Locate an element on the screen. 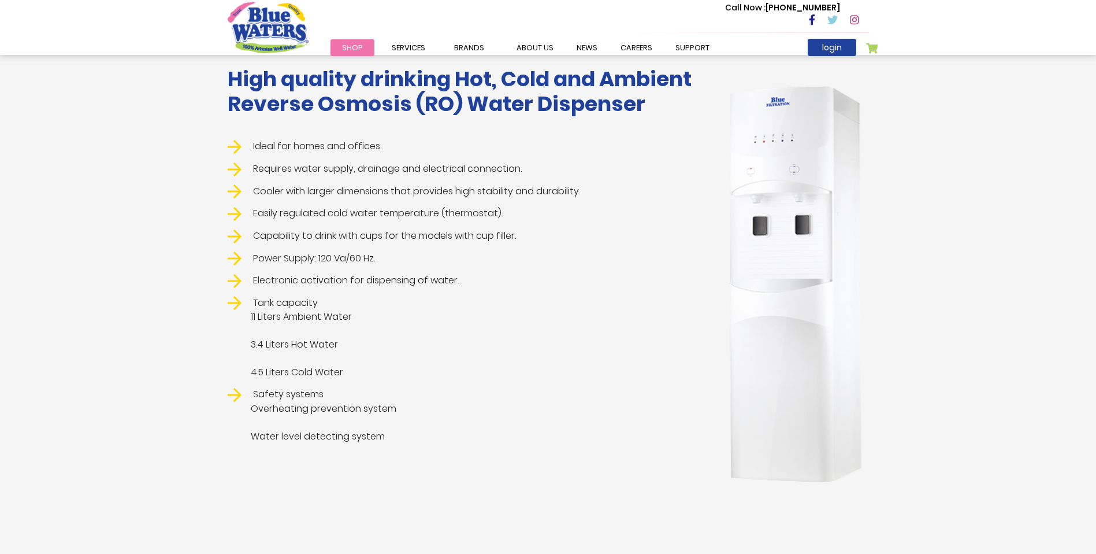 This screenshot has height=554, width=1096. li: Requires water supply, drainage and electrical connection. is located at coordinates (466, 169).